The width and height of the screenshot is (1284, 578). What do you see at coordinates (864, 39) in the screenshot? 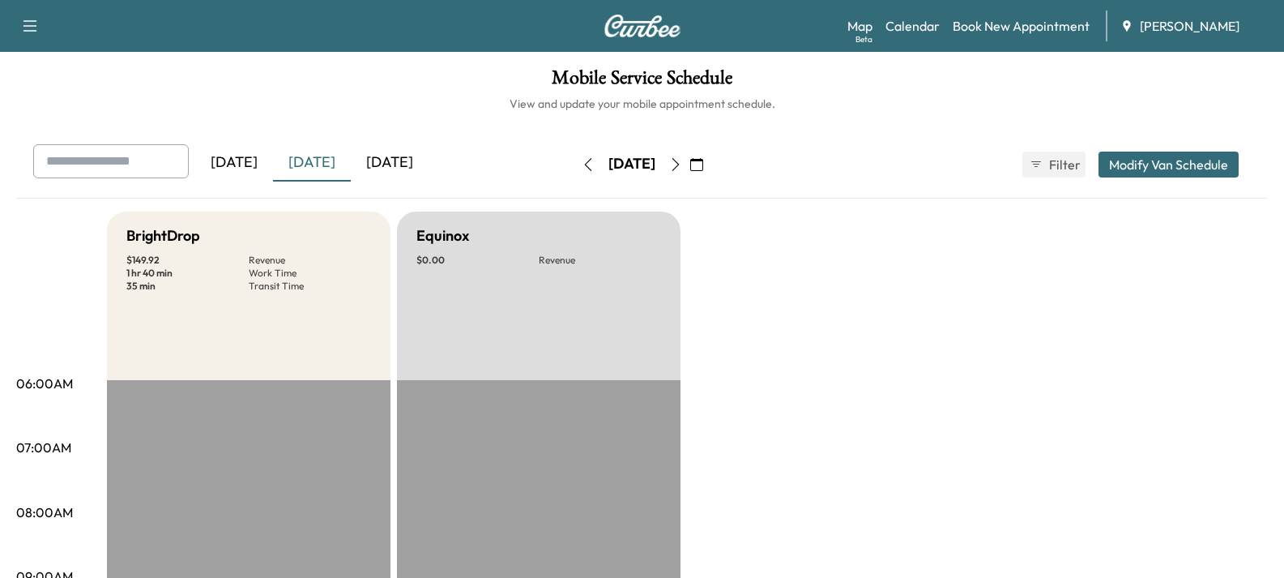
I see `div: Beta` at bounding box center [864, 39].